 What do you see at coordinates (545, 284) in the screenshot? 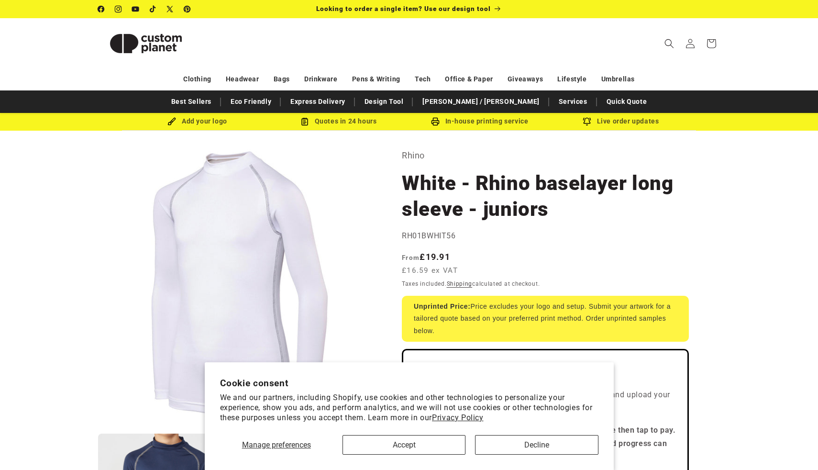
I see `div: Taxes included. calculated at checkout.` at bounding box center [545, 284].